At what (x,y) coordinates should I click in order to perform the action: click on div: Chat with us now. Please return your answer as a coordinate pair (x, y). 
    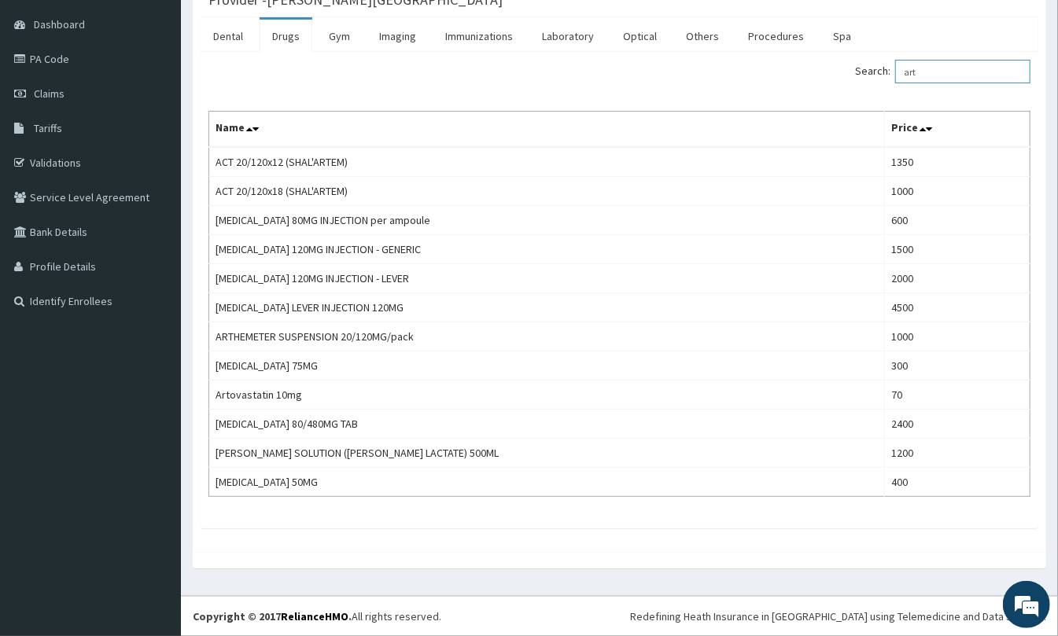
    Looking at the image, I should click on (173, 98).